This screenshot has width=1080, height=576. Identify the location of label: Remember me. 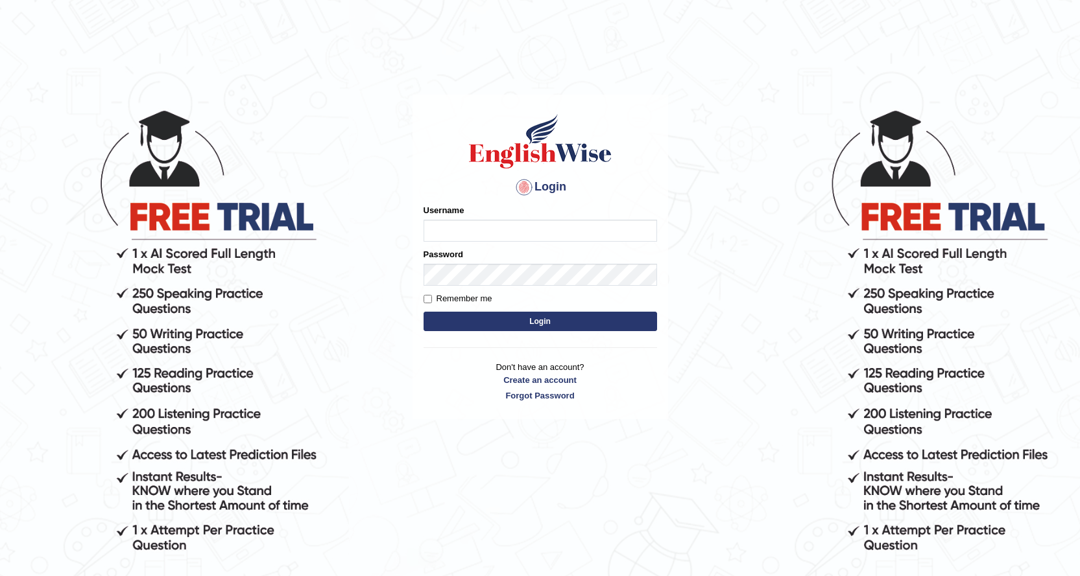
(458, 299).